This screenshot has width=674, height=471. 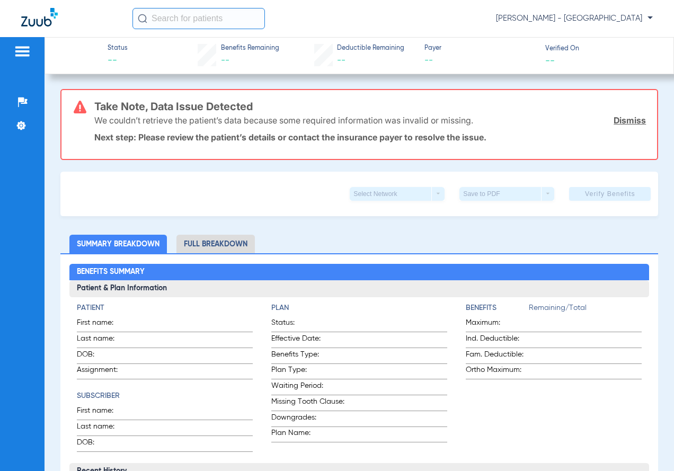 I want to click on span: Deductible Remaining, so click(x=371, y=49).